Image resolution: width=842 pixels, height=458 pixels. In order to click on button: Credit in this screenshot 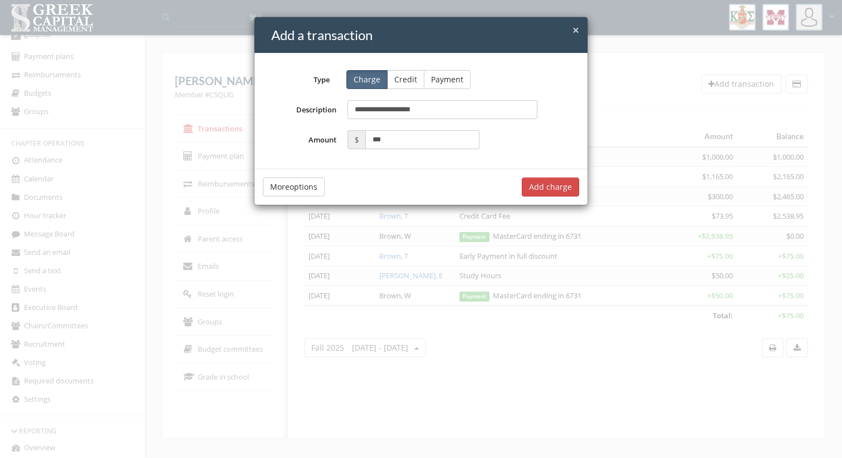, I will do `click(405, 80)`.